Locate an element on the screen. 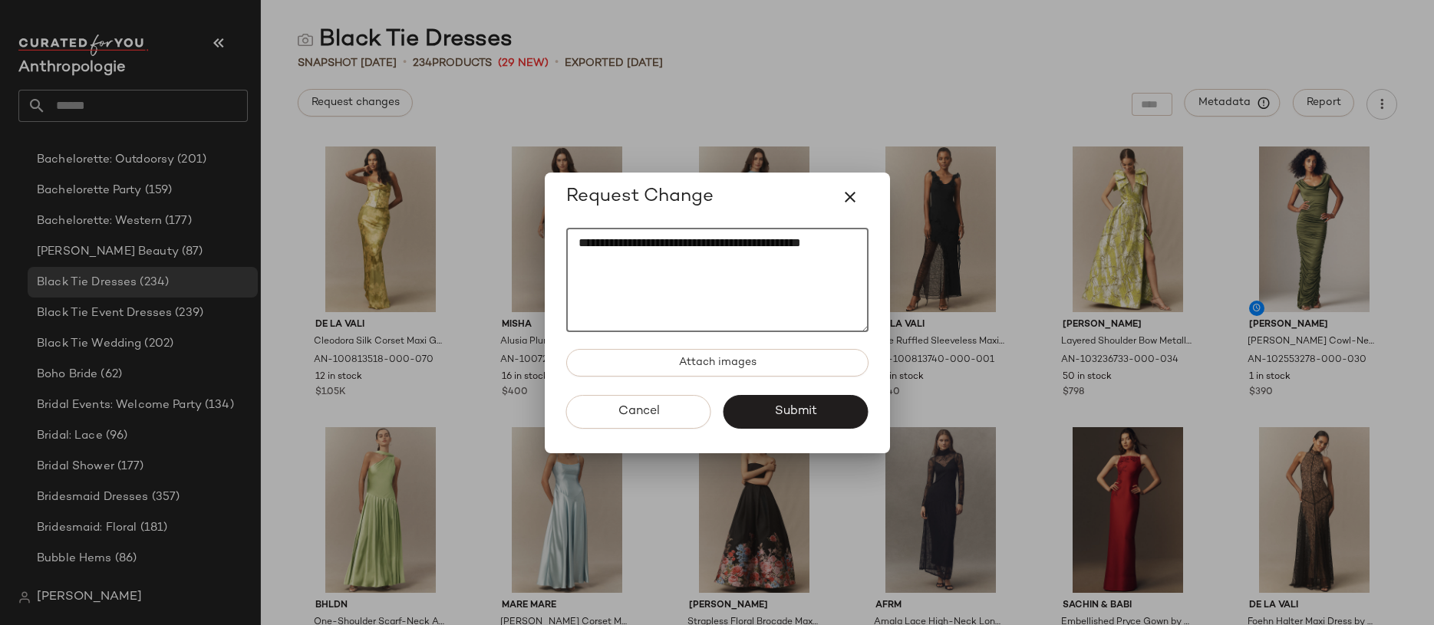  span: Cancel is located at coordinates (638, 411).